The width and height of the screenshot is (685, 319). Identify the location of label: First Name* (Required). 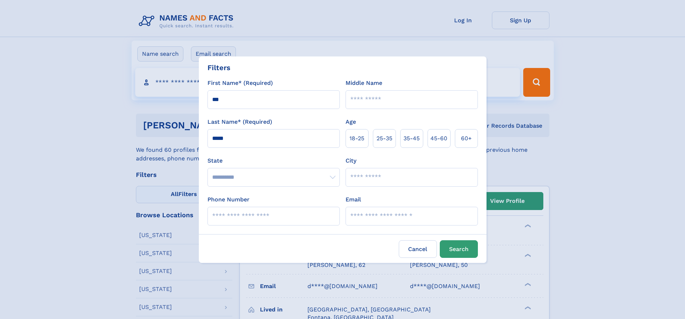
(240, 83).